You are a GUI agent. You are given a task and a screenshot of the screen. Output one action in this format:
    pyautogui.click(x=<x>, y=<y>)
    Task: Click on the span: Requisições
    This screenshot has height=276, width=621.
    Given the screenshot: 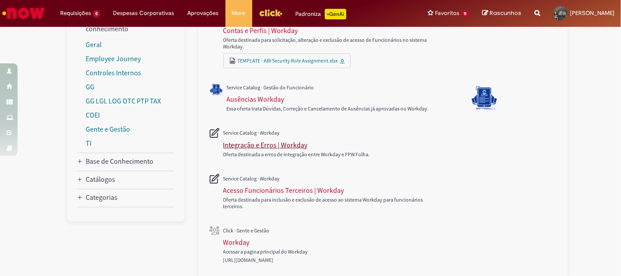 What is the action you would take?
    pyautogui.click(x=76, y=13)
    